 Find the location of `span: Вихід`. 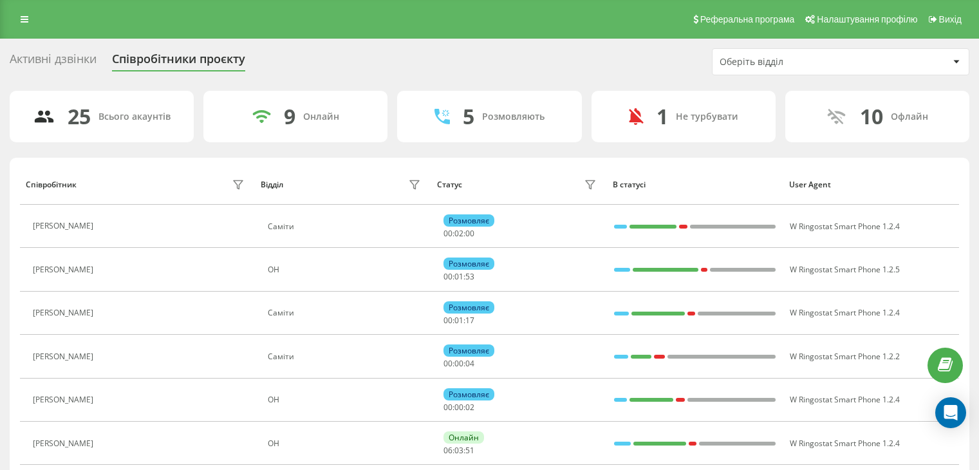

span: Вихід is located at coordinates (950, 19).